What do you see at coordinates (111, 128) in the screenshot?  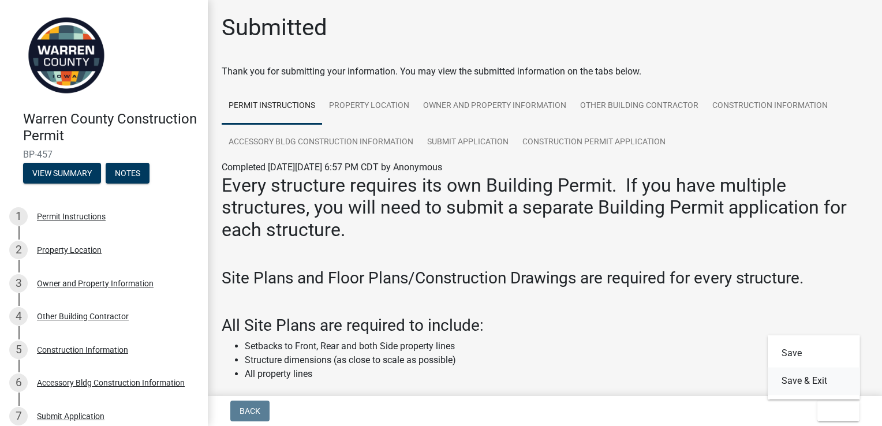 I see `h4: Warren County Construction Permit` at bounding box center [111, 128].